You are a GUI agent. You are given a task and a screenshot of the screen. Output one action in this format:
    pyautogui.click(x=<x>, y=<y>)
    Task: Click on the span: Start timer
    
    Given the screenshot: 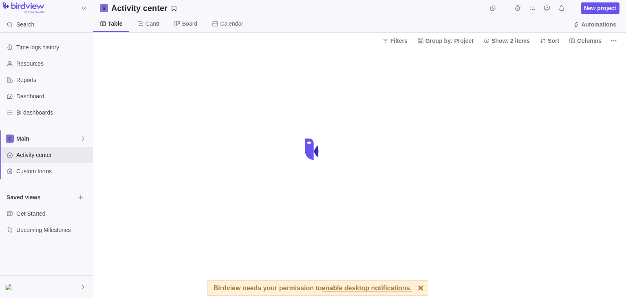 What is the action you would take?
    pyautogui.click(x=493, y=8)
    